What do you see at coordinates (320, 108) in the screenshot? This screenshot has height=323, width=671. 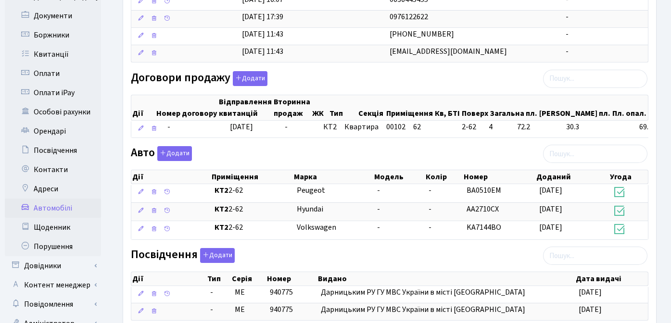 I see `th: ЖК` at bounding box center [320, 108].